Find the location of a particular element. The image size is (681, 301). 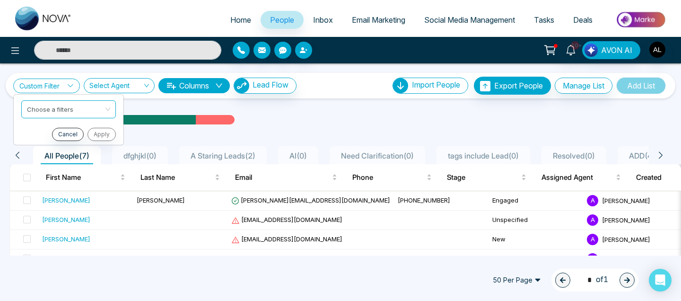

a: People is located at coordinates (282, 20).